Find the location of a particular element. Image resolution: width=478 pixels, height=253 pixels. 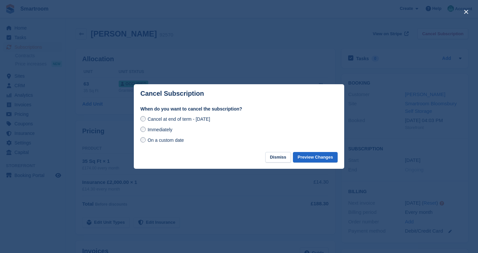

button: Preview Changes is located at coordinates (315, 157).